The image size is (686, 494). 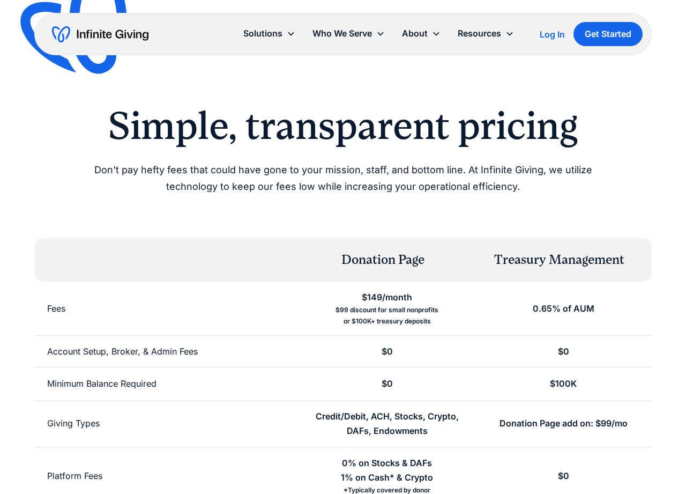 What do you see at coordinates (100, 34) in the screenshot?
I see `a: home` at bounding box center [100, 34].